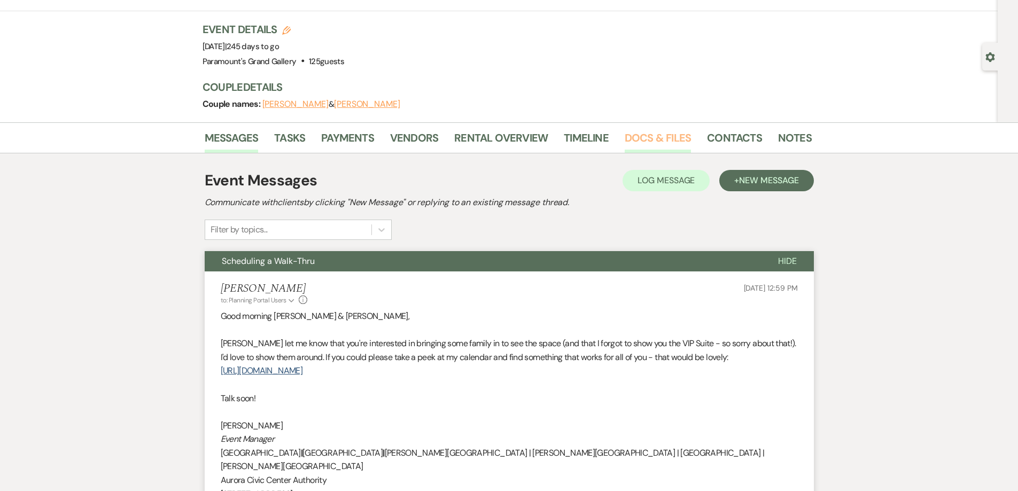  I want to click on em: Event Manager, so click(248, 439).